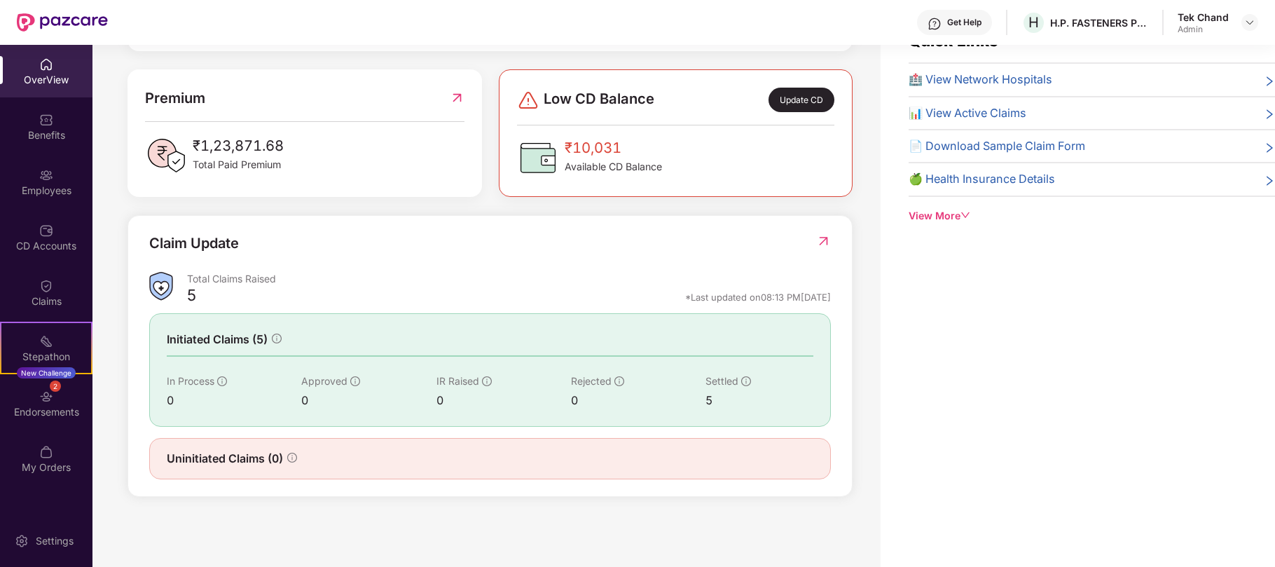  I want to click on div: 2, so click(55, 386).